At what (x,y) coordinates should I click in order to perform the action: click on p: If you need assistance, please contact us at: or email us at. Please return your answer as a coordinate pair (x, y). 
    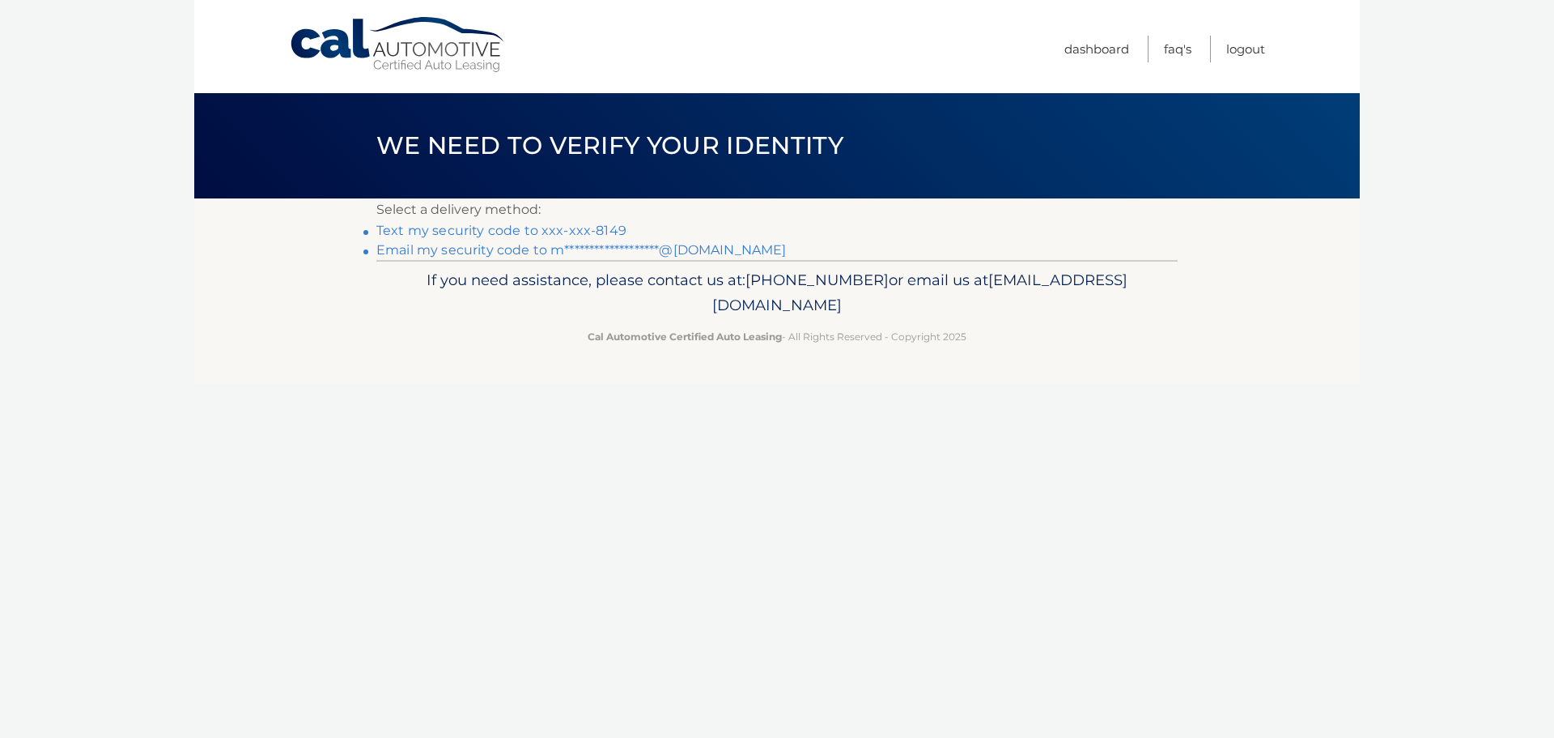
    Looking at the image, I should click on (777, 293).